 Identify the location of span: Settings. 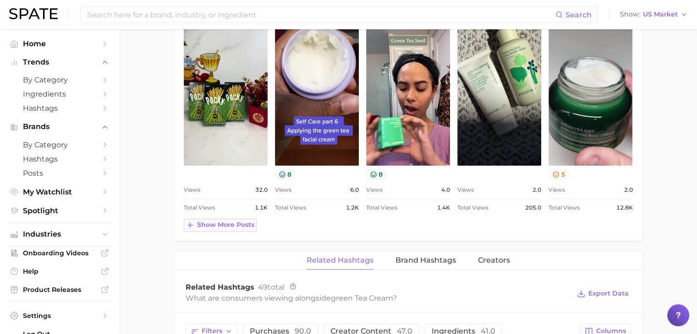
(60, 316).